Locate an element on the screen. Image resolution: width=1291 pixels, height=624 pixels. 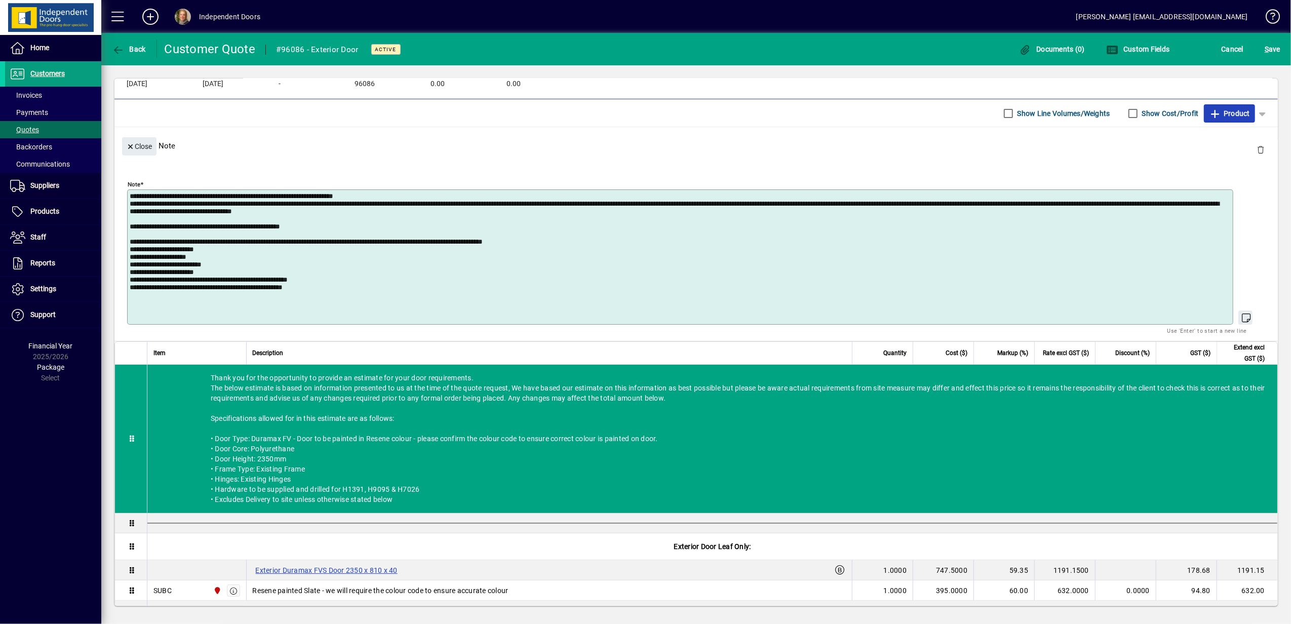
button: Back is located at coordinates (129, 49).